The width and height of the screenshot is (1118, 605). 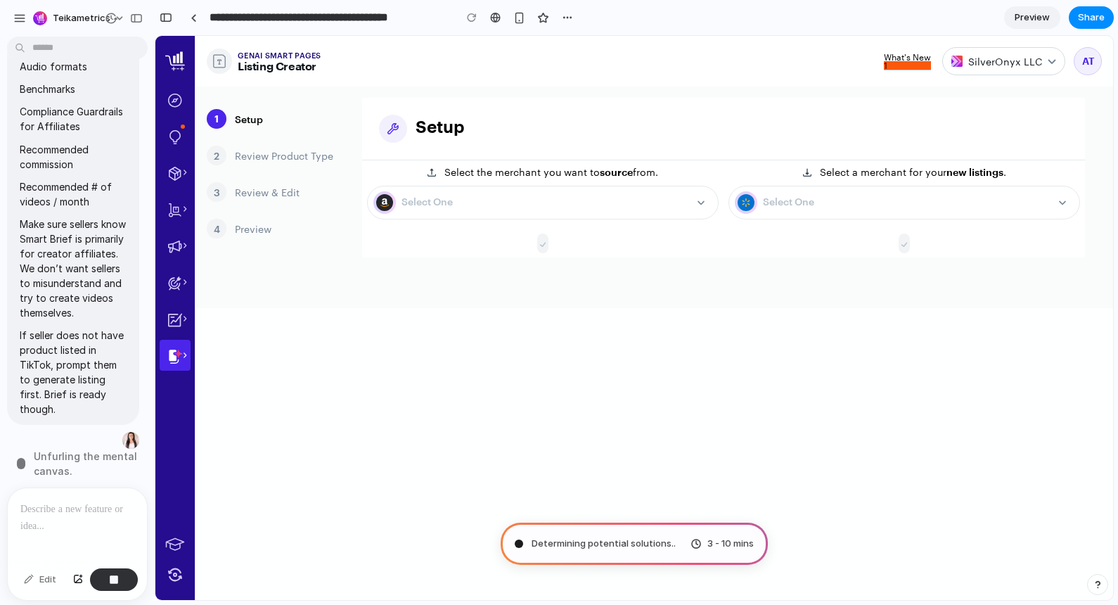 What do you see at coordinates (98, 193) in the screenshot?
I see `div: Preview` at bounding box center [98, 193].